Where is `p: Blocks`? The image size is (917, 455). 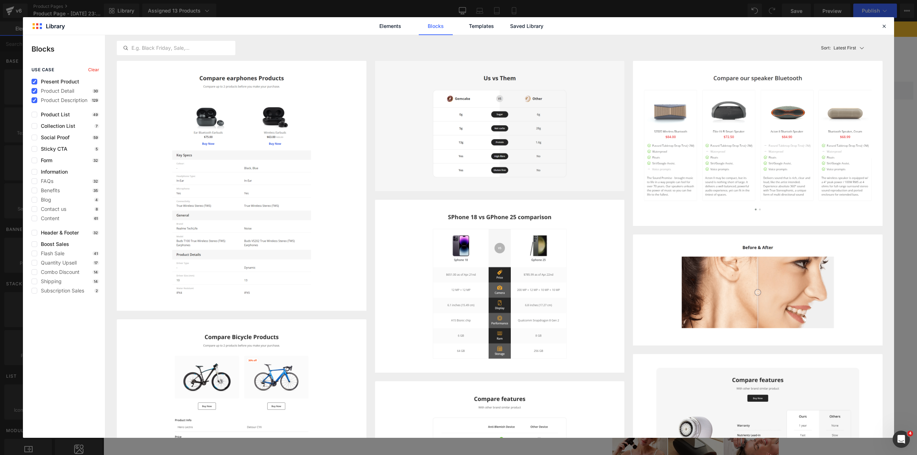
p: Blocks is located at coordinates (68, 49).